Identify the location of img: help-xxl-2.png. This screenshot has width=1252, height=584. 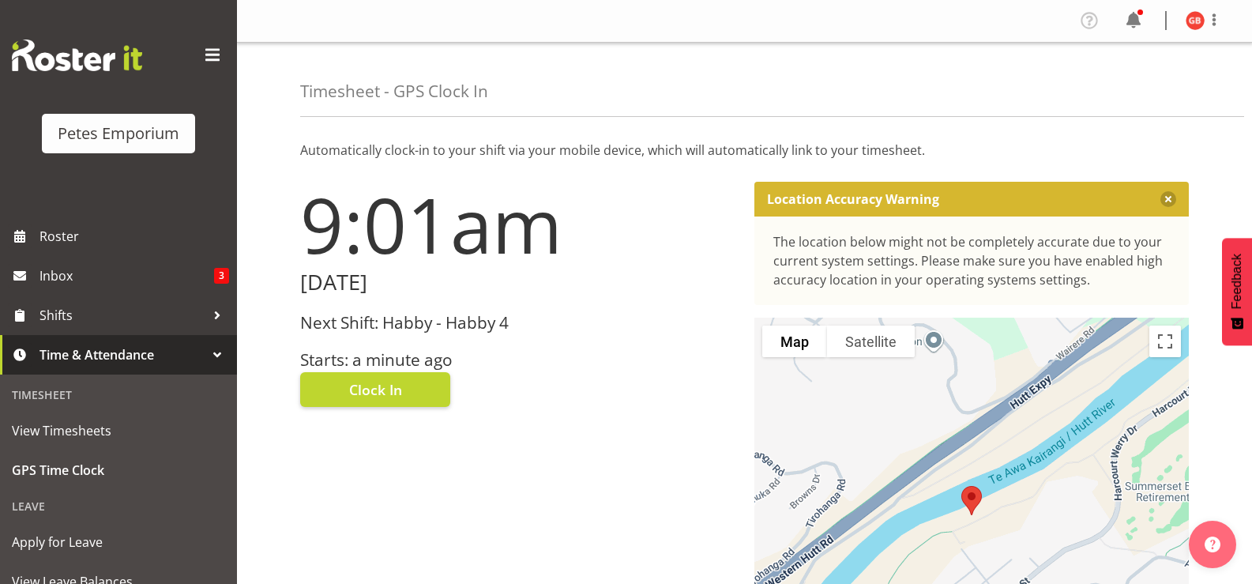
(1213, 544).